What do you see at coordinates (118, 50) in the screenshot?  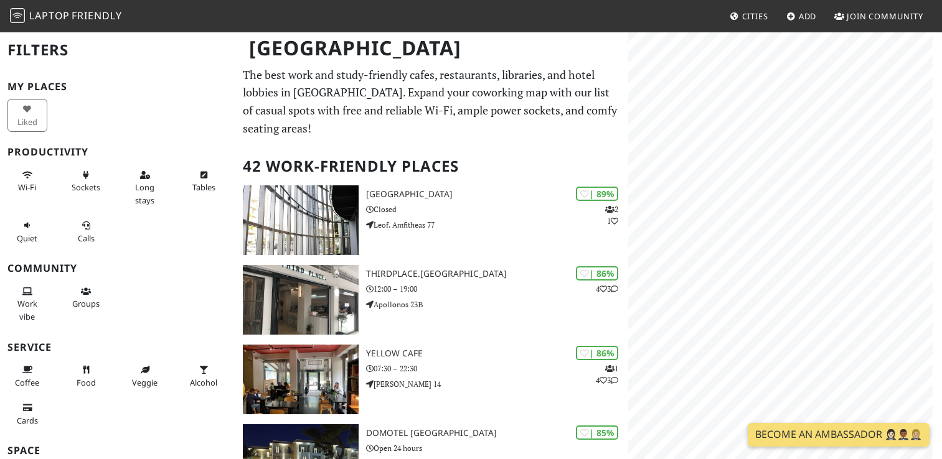 I see `h2: Filters` at bounding box center [118, 50].